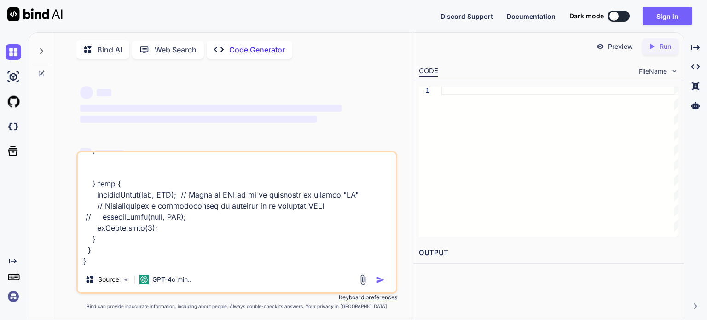 This screenshot has width=707, height=320. I want to click on button: Discord Support, so click(467, 16).